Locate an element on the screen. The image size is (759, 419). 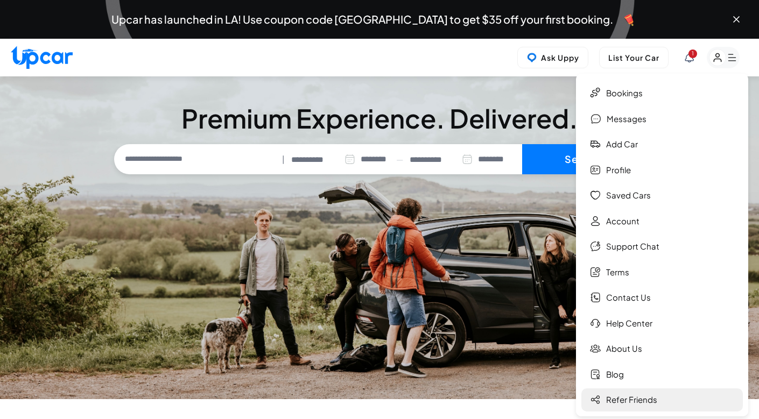
a: Terms is located at coordinates (662, 272).